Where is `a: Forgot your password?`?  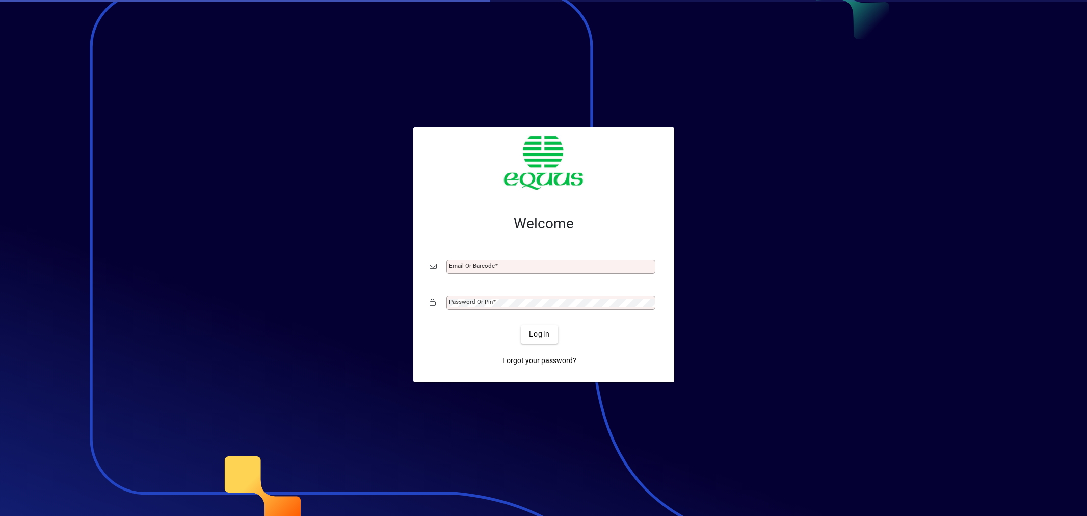 a: Forgot your password? is located at coordinates (539, 361).